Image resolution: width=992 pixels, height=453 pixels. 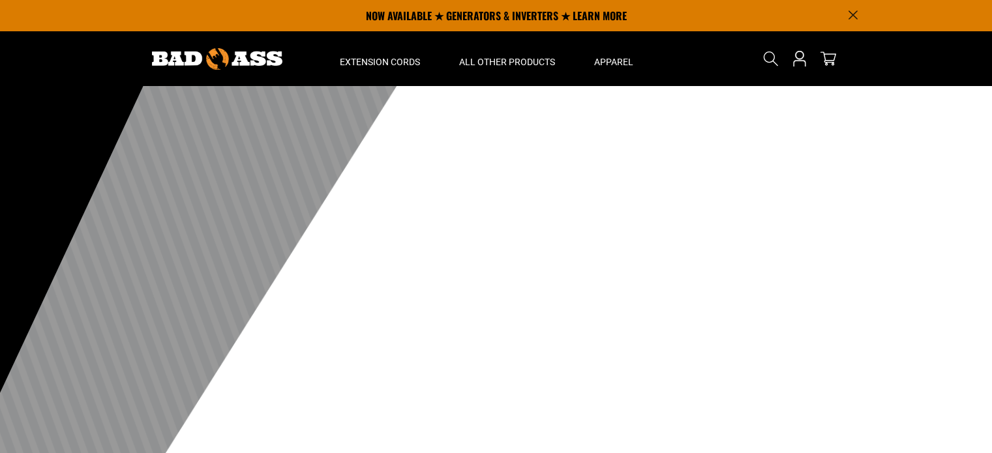 What do you see at coordinates (614, 62) in the screenshot?
I see `span: Apparel` at bounding box center [614, 62].